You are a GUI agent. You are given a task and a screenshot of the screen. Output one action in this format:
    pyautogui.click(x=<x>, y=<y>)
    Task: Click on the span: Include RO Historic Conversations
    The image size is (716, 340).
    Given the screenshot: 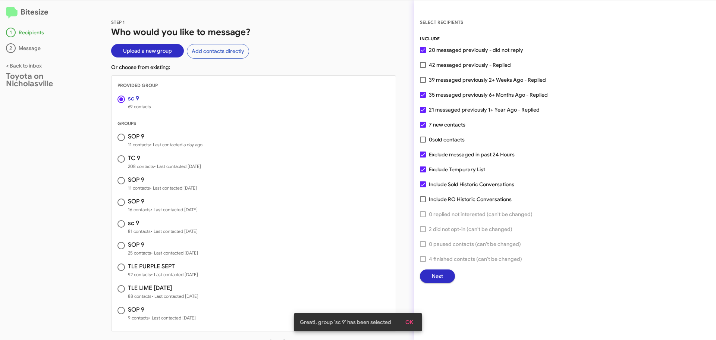 What is the action you would take?
    pyautogui.click(x=470, y=199)
    